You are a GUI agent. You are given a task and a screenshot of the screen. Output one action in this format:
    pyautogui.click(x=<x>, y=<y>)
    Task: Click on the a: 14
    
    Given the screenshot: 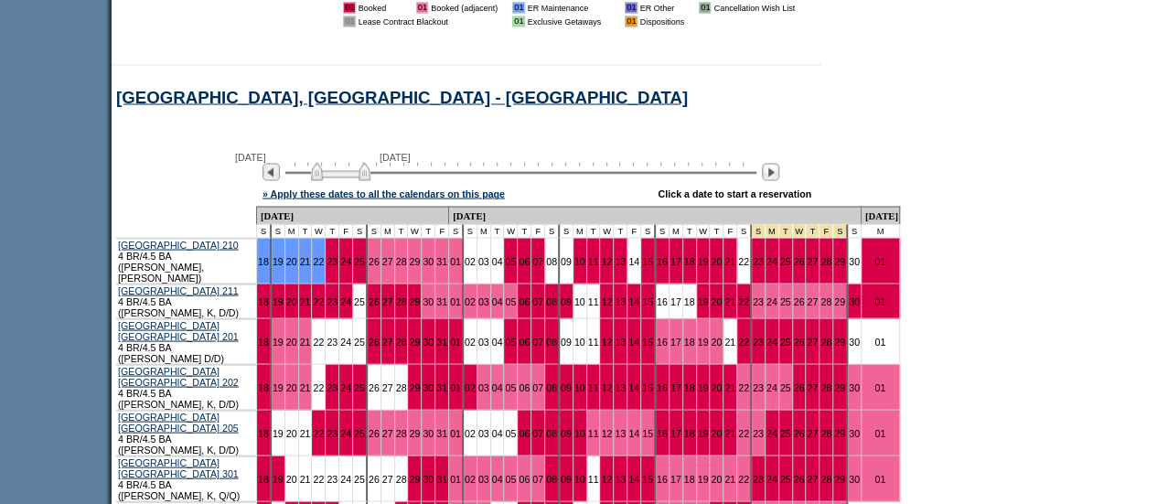 What is the action you would take?
    pyautogui.click(x=634, y=478)
    